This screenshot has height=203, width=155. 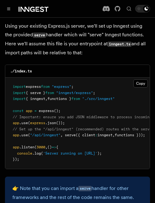 I want to click on span: serve, so click(x=70, y=135).